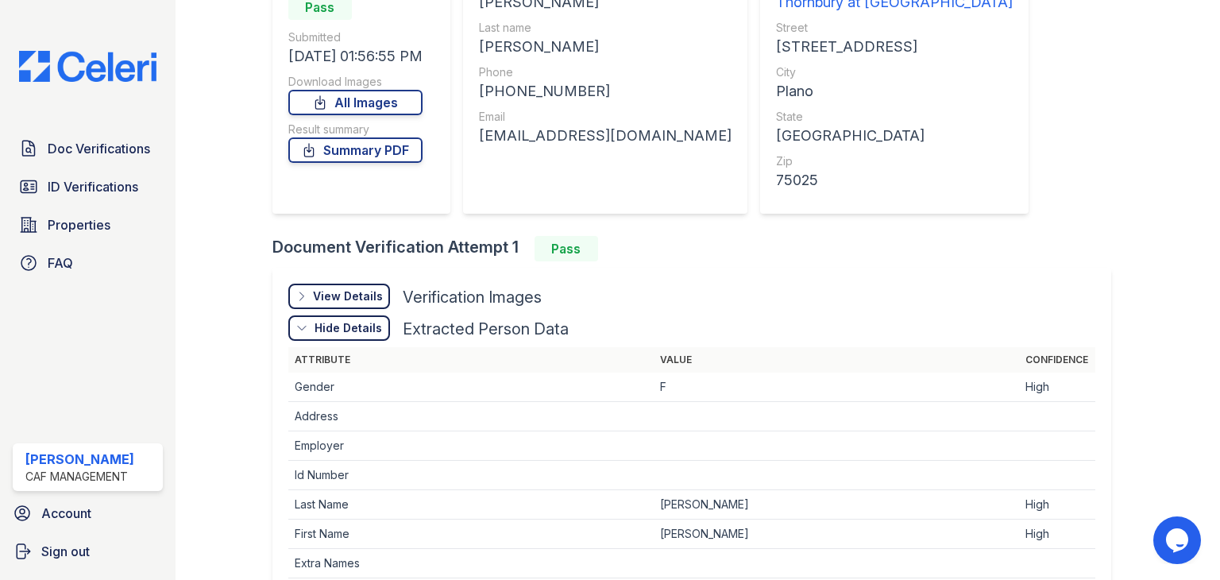 The width and height of the screenshot is (1220, 580). Describe the element at coordinates (87, 513) in the screenshot. I see `a: Account` at that location.